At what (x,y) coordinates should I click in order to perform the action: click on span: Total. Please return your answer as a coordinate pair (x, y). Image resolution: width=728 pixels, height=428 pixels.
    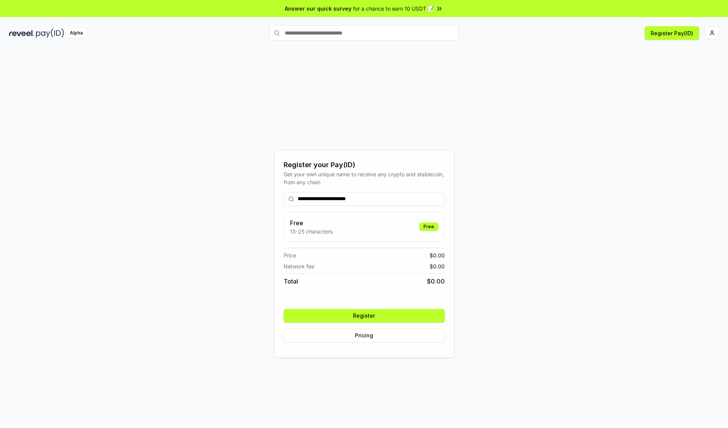
    Looking at the image, I should click on (291, 281).